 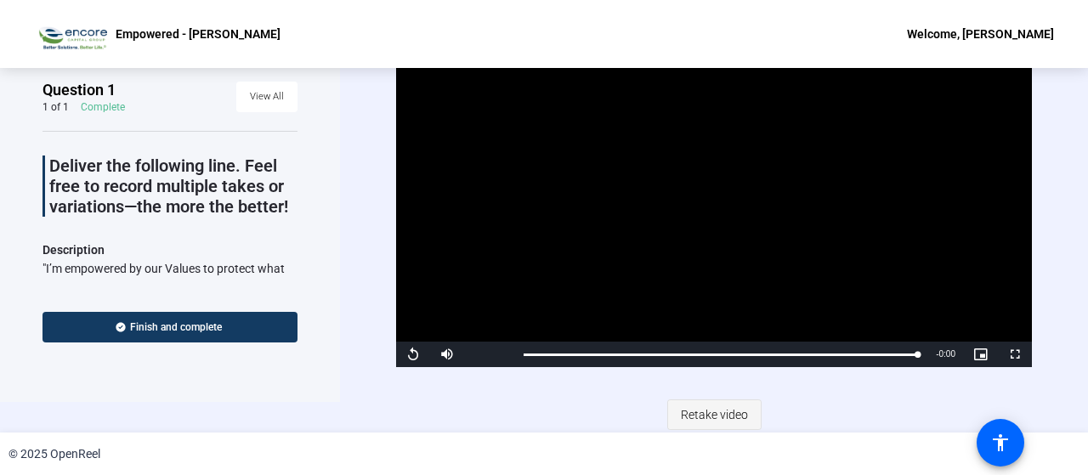 What do you see at coordinates (981, 355) in the screenshot?
I see `button: Picture-in-Picture` at bounding box center [981, 355].